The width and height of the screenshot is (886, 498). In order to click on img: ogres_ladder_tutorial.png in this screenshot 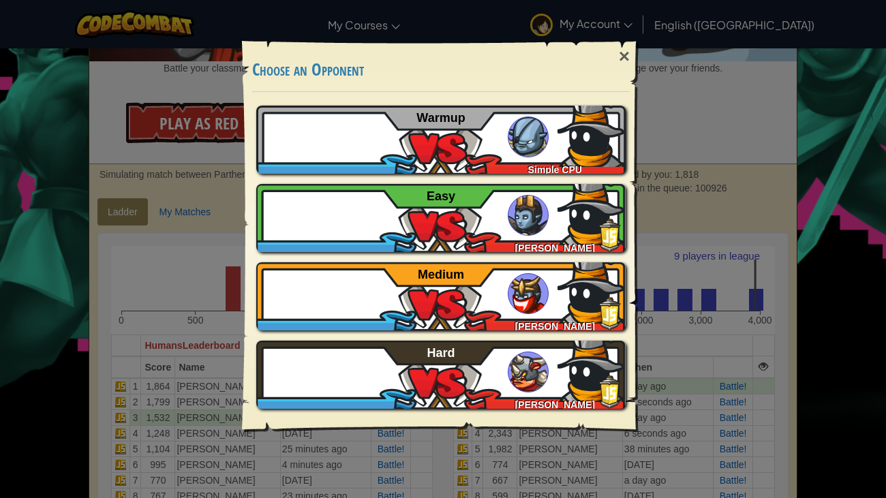, I will do `click(528, 137)`.